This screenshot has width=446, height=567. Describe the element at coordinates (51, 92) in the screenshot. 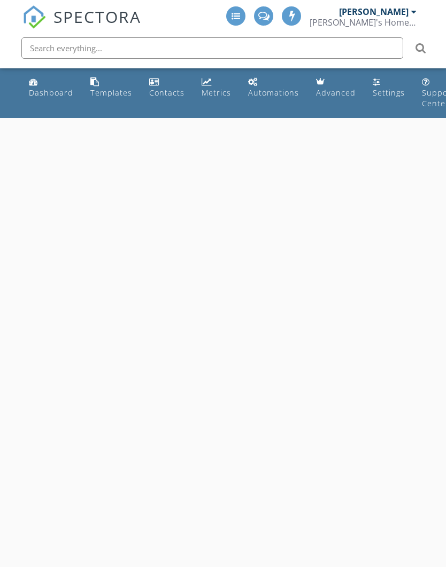

I see `div: Dashboard` at that location.